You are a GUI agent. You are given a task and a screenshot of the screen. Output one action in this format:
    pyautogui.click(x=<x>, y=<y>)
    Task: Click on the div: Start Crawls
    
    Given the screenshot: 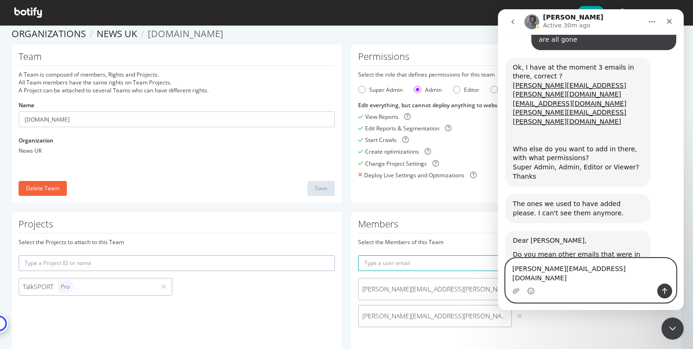 What is the action you would take?
    pyautogui.click(x=381, y=140)
    